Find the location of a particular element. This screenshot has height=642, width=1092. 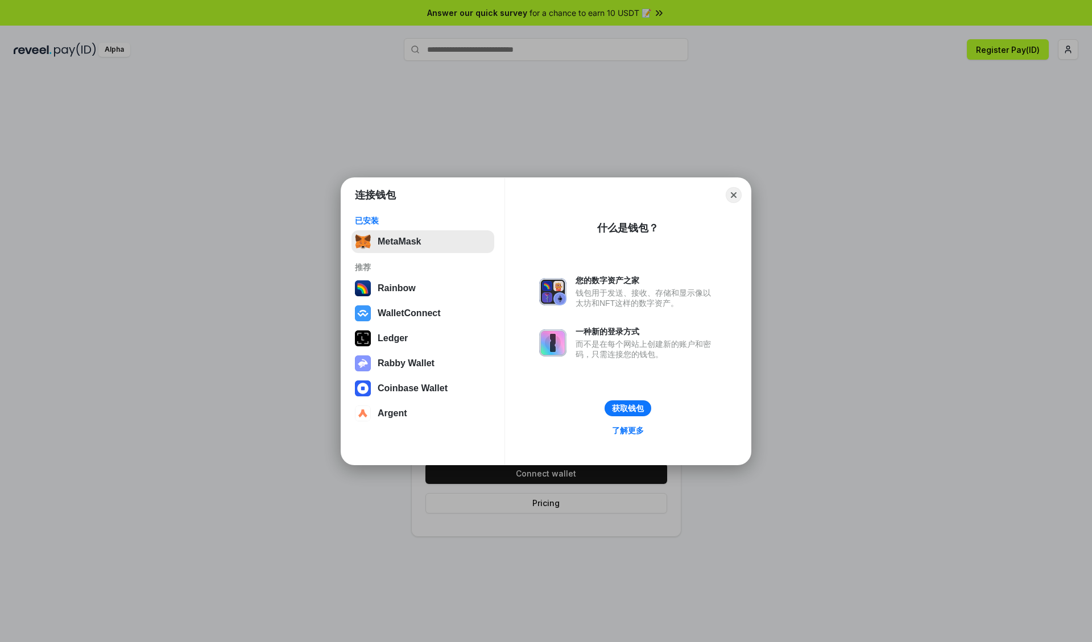

button: Rabby Wallet is located at coordinates (423, 363).